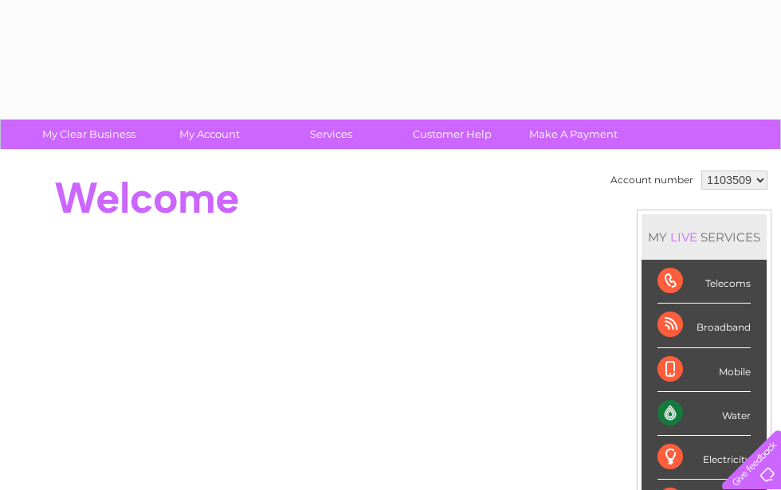 The image size is (781, 490). I want to click on div: LIVE, so click(683, 237).